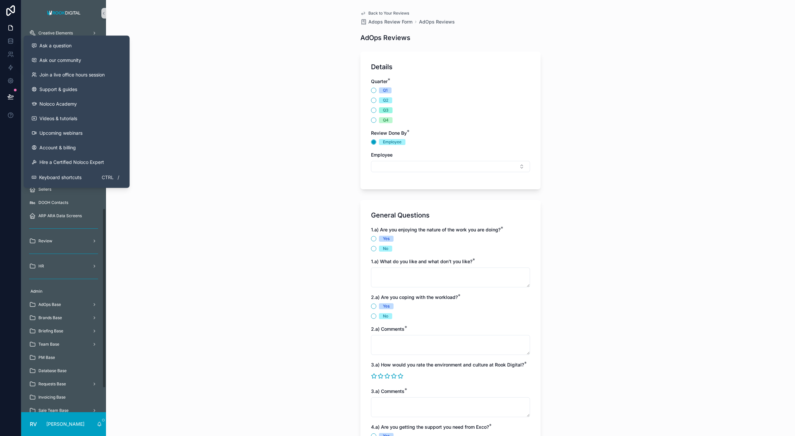 Image resolution: width=795 pixels, height=436 pixels. I want to click on span: Join a live office hours session, so click(72, 75).